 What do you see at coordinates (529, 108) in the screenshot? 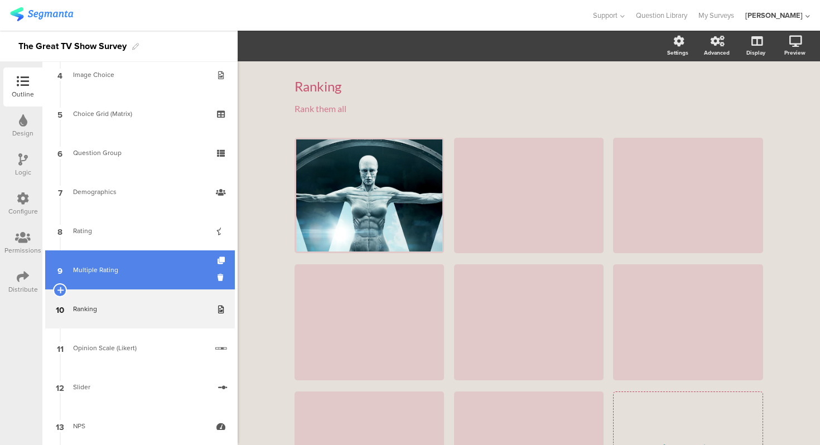
I see `div: Rank them all` at bounding box center [529, 108].